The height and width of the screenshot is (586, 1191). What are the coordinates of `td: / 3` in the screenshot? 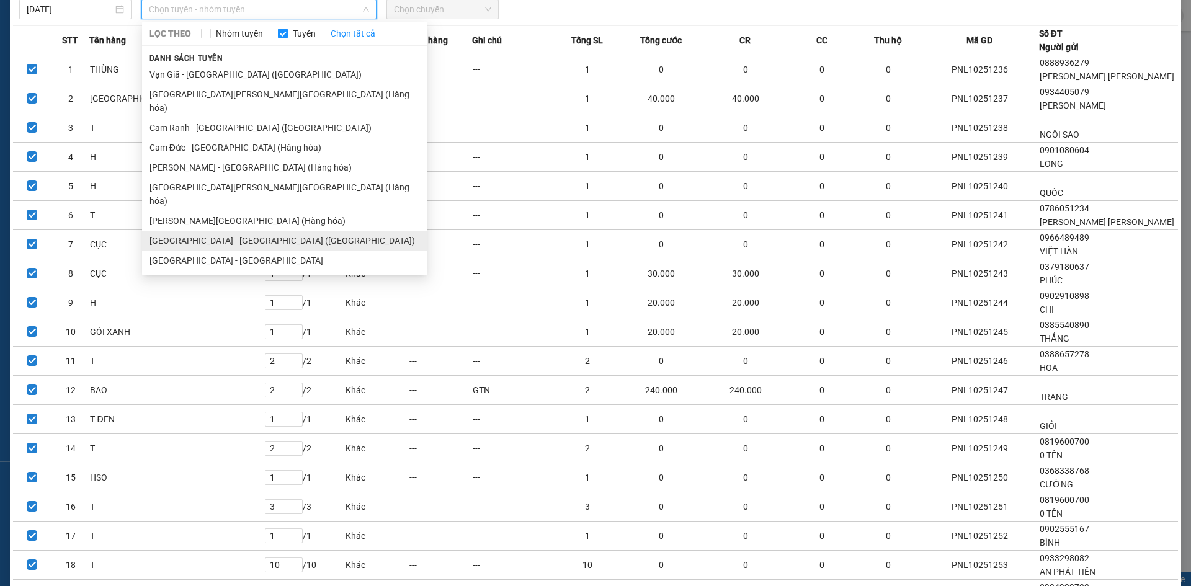 It's located at (304, 507).